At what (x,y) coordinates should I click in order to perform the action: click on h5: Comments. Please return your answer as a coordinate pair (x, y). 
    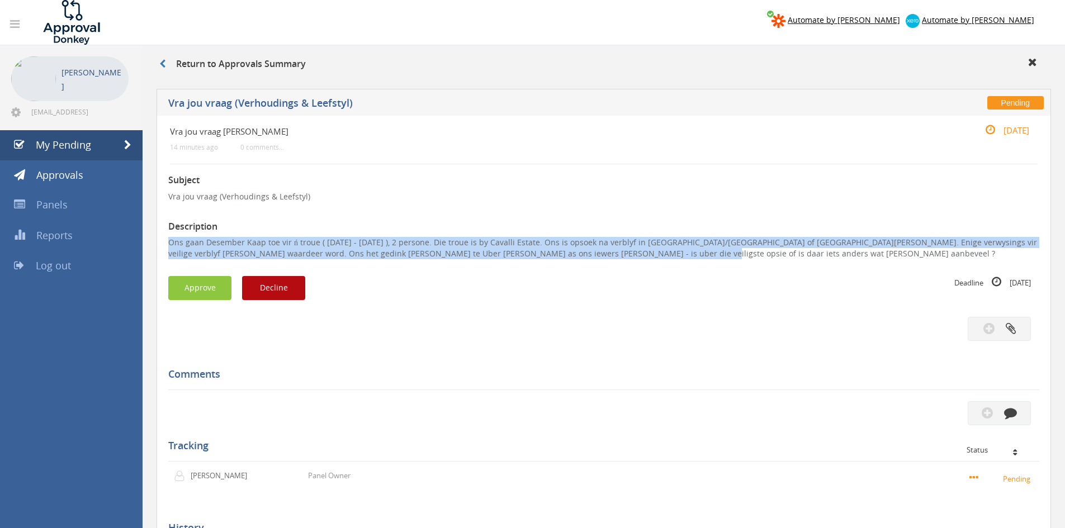
    Looking at the image, I should click on (599, 374).